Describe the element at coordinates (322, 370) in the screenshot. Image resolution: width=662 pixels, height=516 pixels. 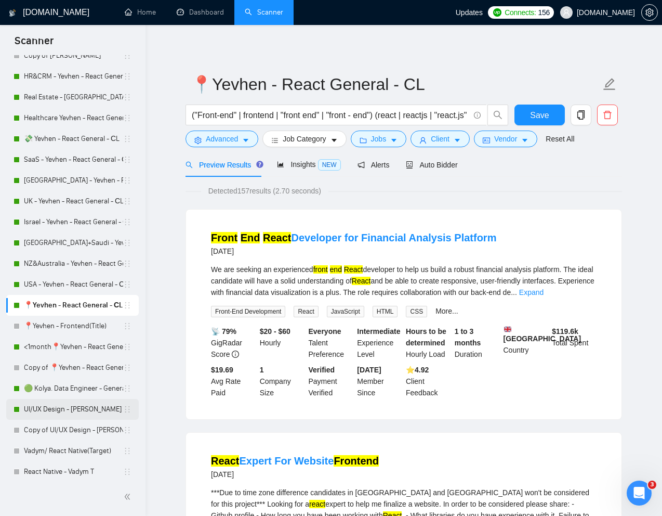
I see `b: Verified` at that location.